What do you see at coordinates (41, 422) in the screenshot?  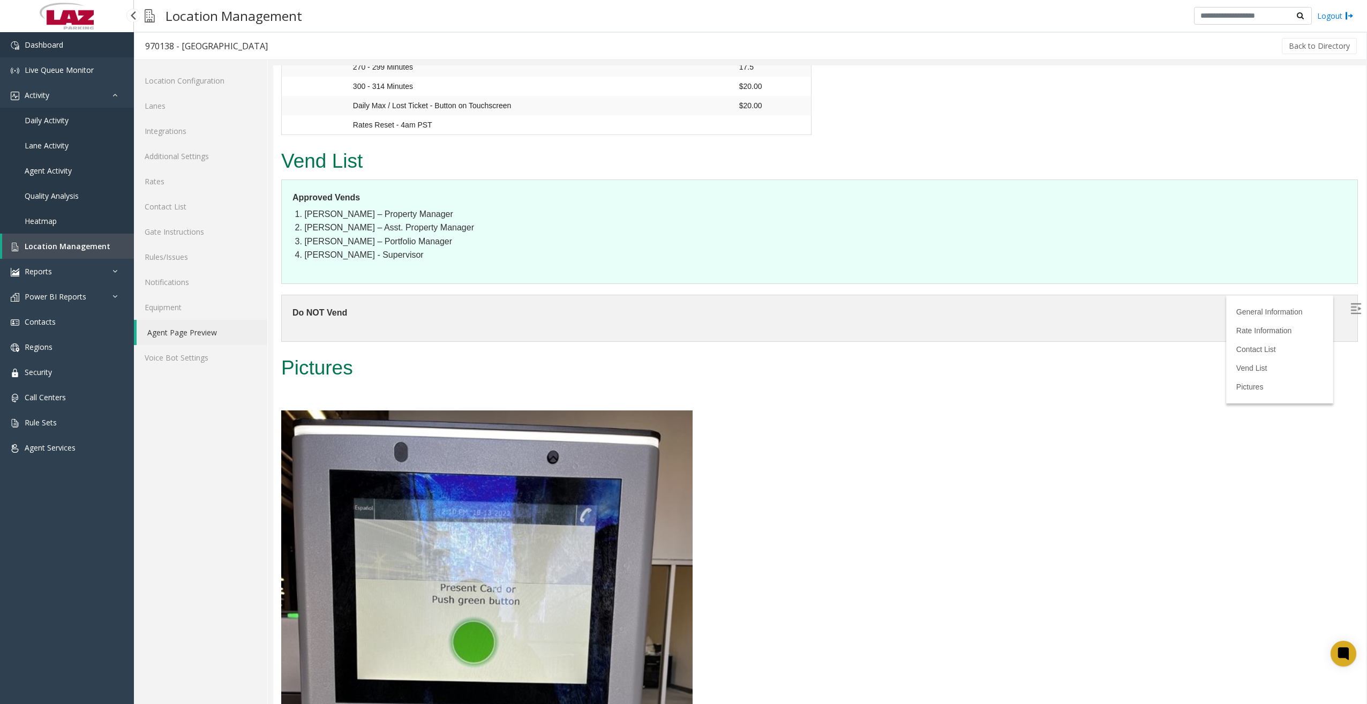 I see `span: Rule Sets` at bounding box center [41, 422].